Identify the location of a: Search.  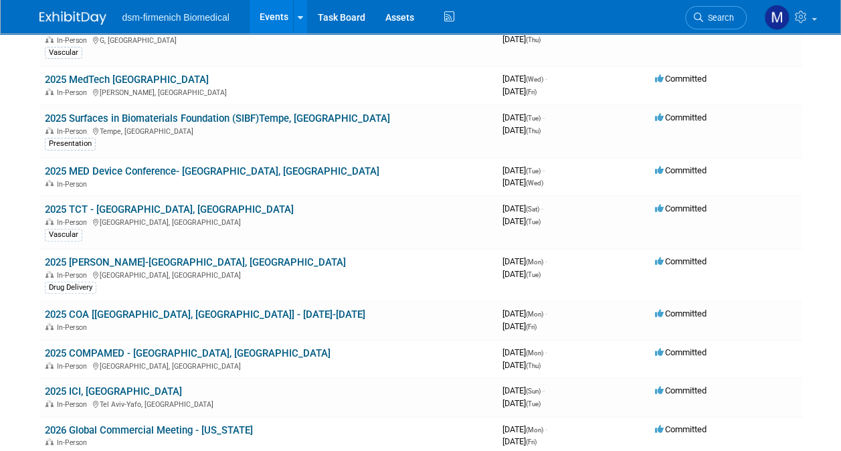
(716, 17).